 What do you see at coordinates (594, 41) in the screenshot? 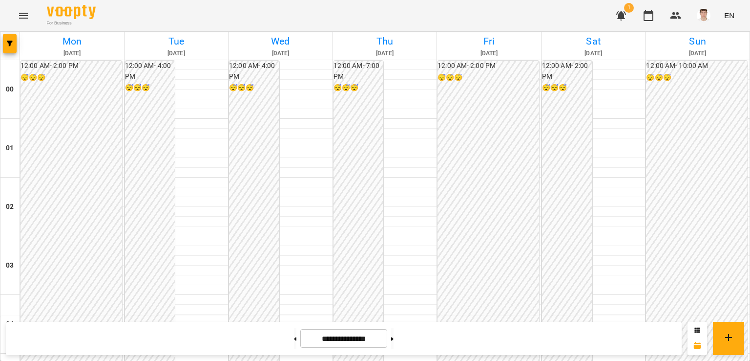
I see `h6: Sat` at bounding box center [594, 41].